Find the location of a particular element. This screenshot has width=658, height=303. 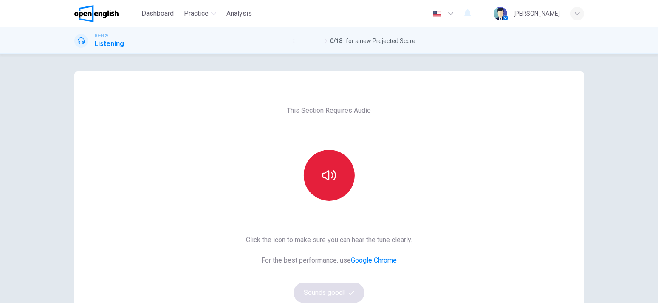

a: Analysis is located at coordinates (239, 14).